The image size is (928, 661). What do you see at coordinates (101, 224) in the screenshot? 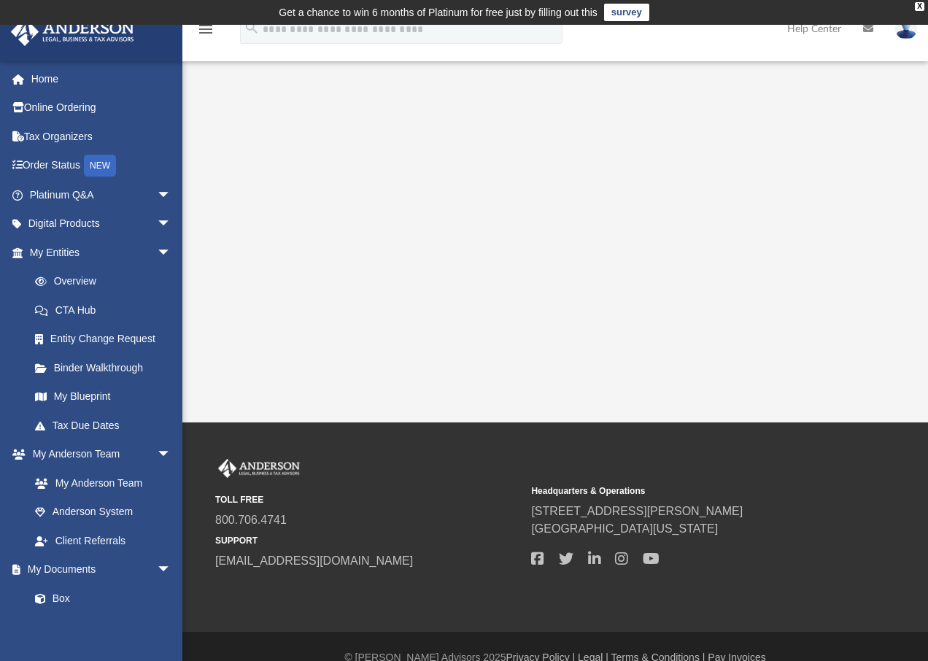
I see `a: Digital Productsarrow_drop_down` at bounding box center [101, 224].